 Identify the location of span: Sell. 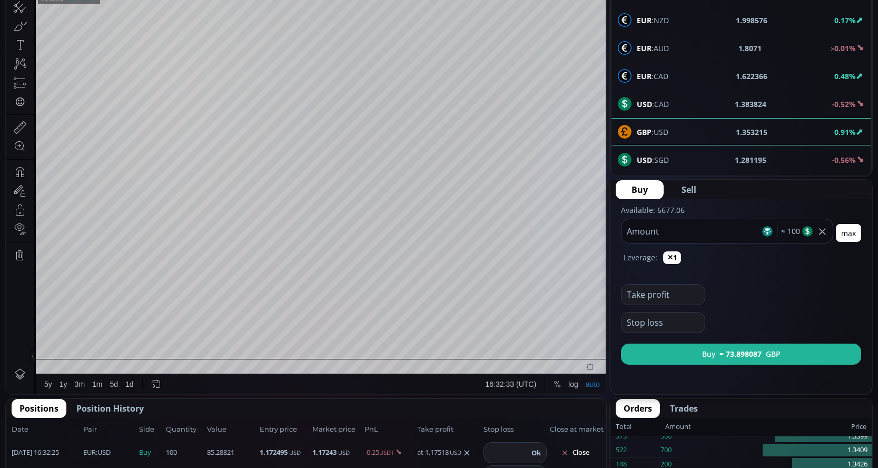
(689, 190).